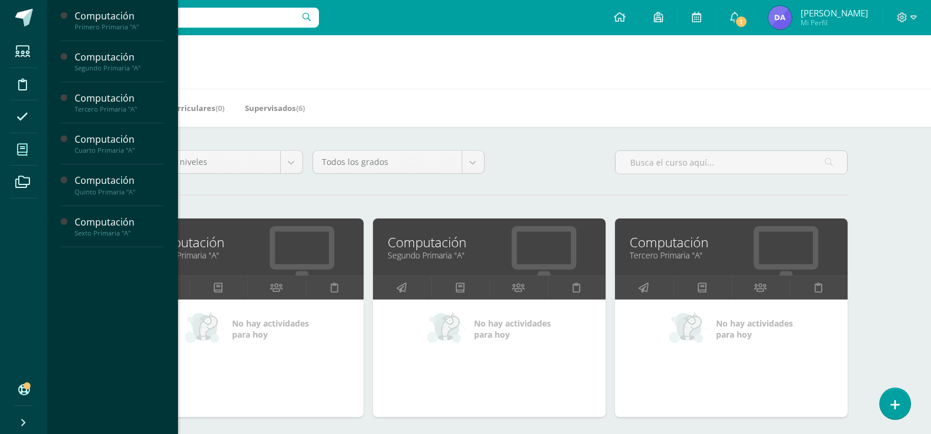  I want to click on div: Cuarto Primaria "A", so click(119, 150).